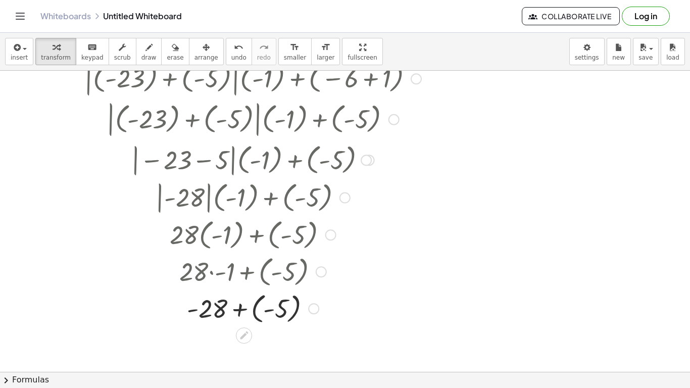 This screenshot has height=388, width=690. What do you see at coordinates (92, 47) in the screenshot?
I see `i: keyboard` at bounding box center [92, 47].